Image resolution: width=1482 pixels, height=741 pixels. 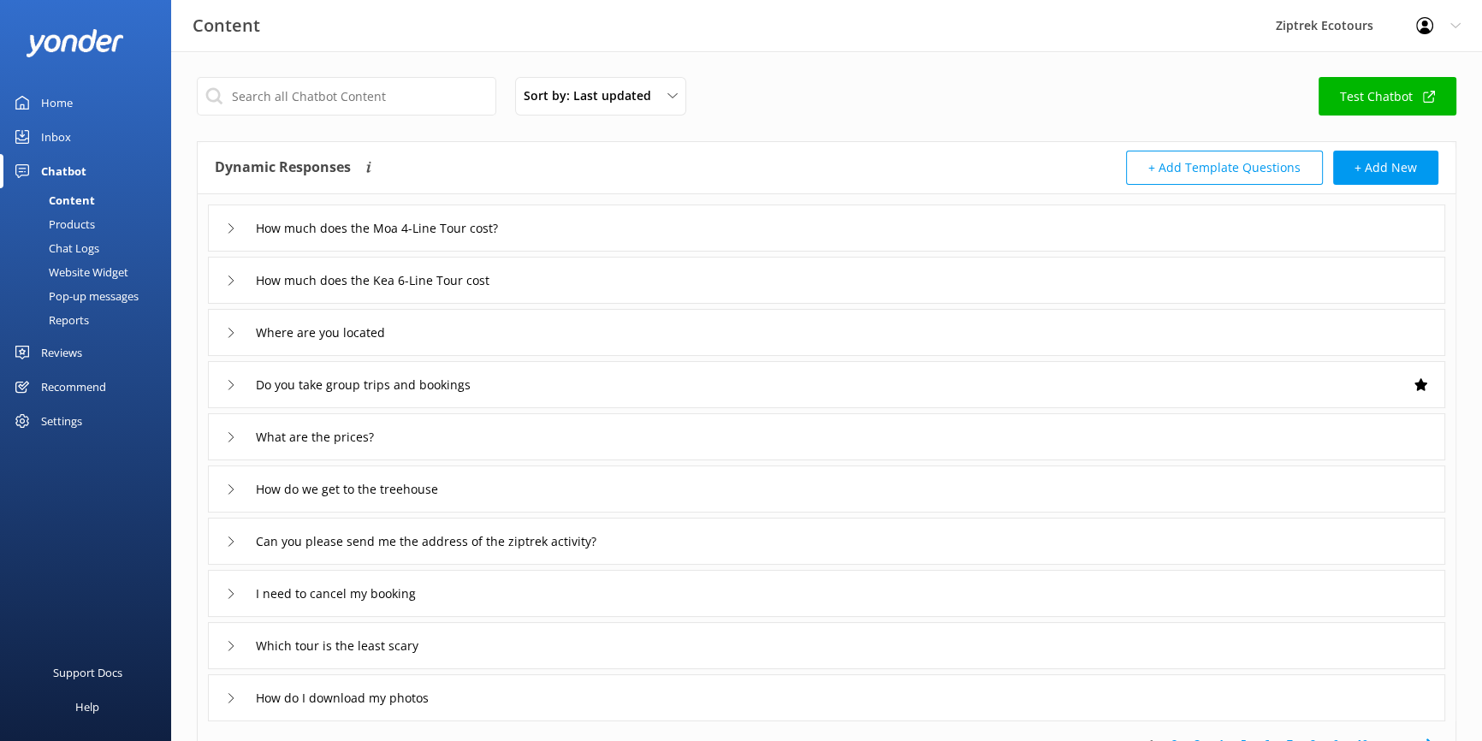 I want to click on a: Chat Logs, so click(x=91, y=248).